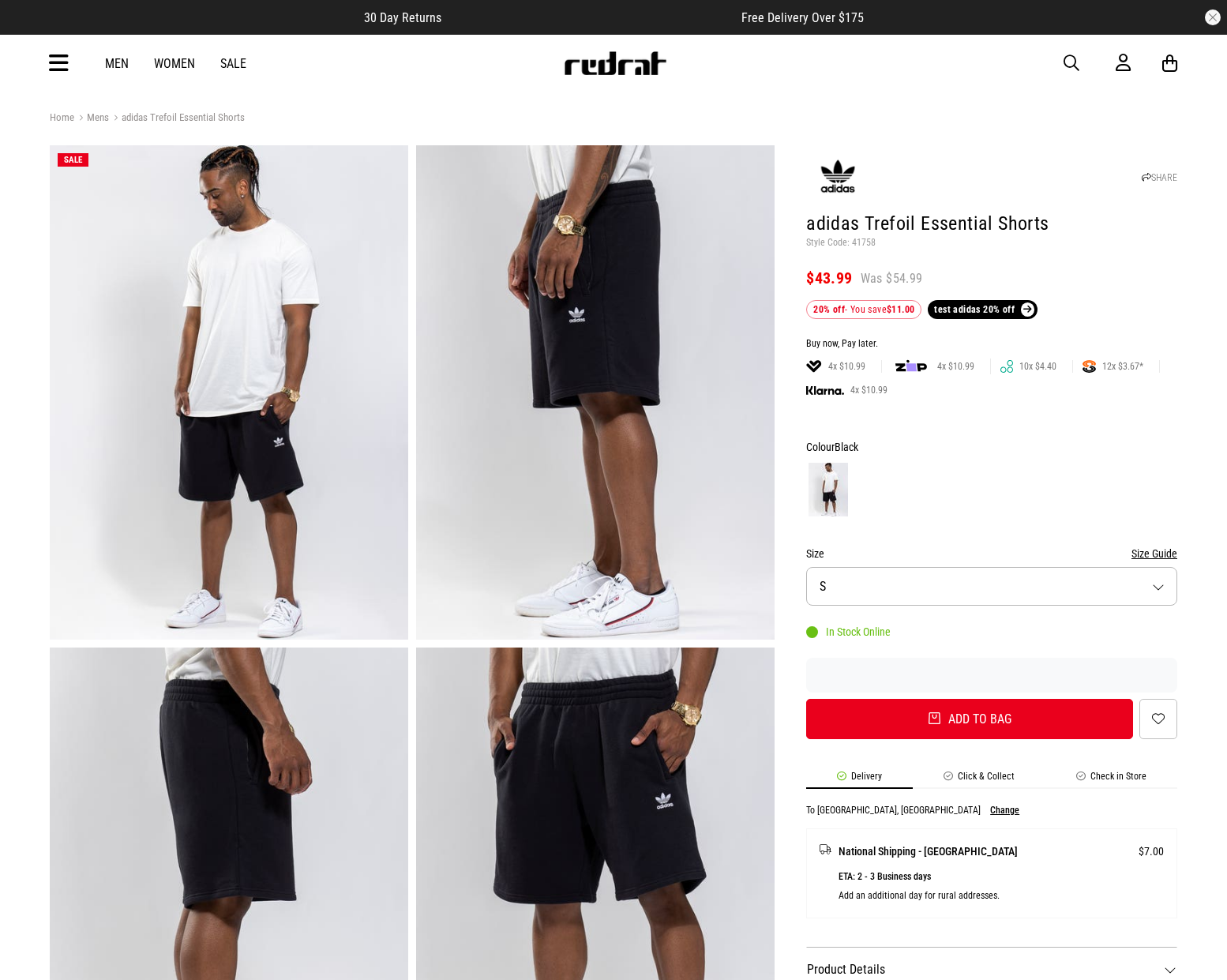 This screenshot has width=1227, height=980. I want to click on div: Colour, so click(991, 446).